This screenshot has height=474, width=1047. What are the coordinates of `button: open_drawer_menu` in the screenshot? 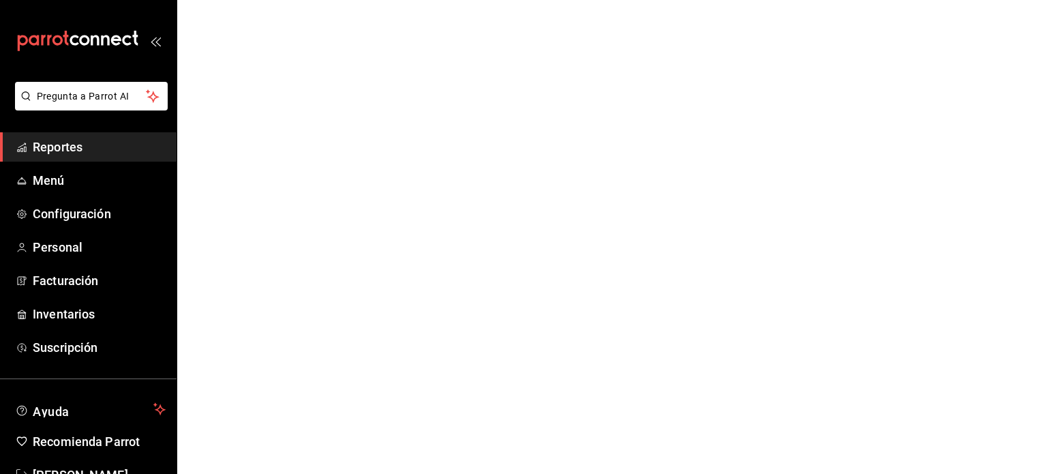 It's located at (155, 41).